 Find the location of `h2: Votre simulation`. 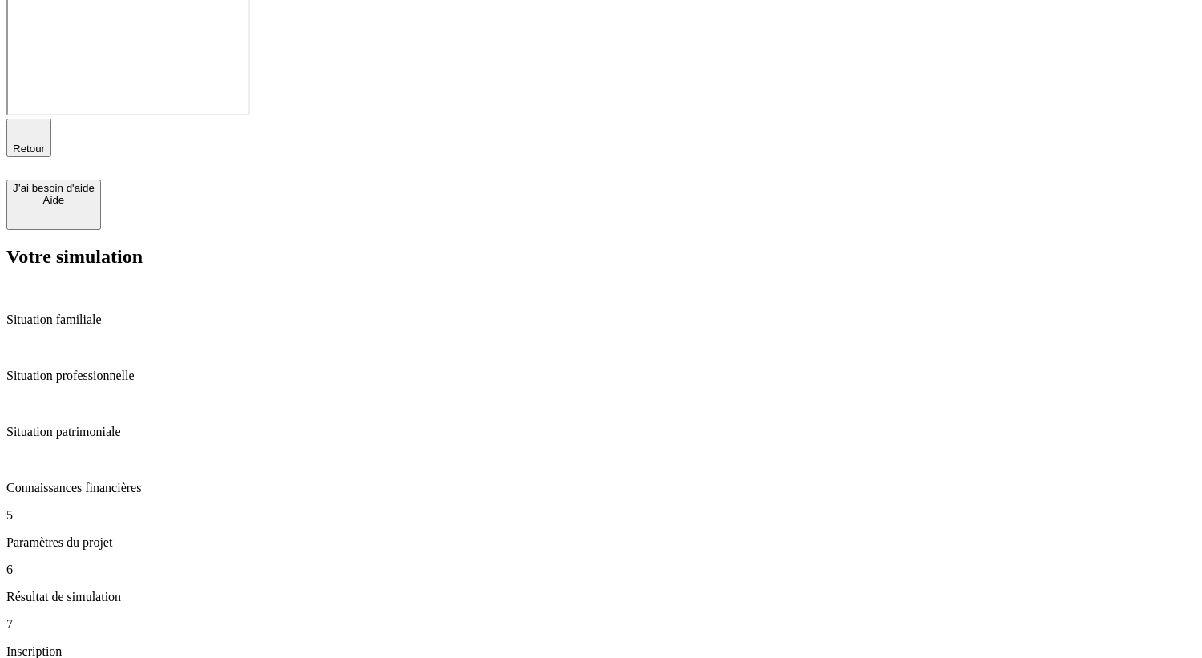

h2: Votre simulation is located at coordinates (601, 256).